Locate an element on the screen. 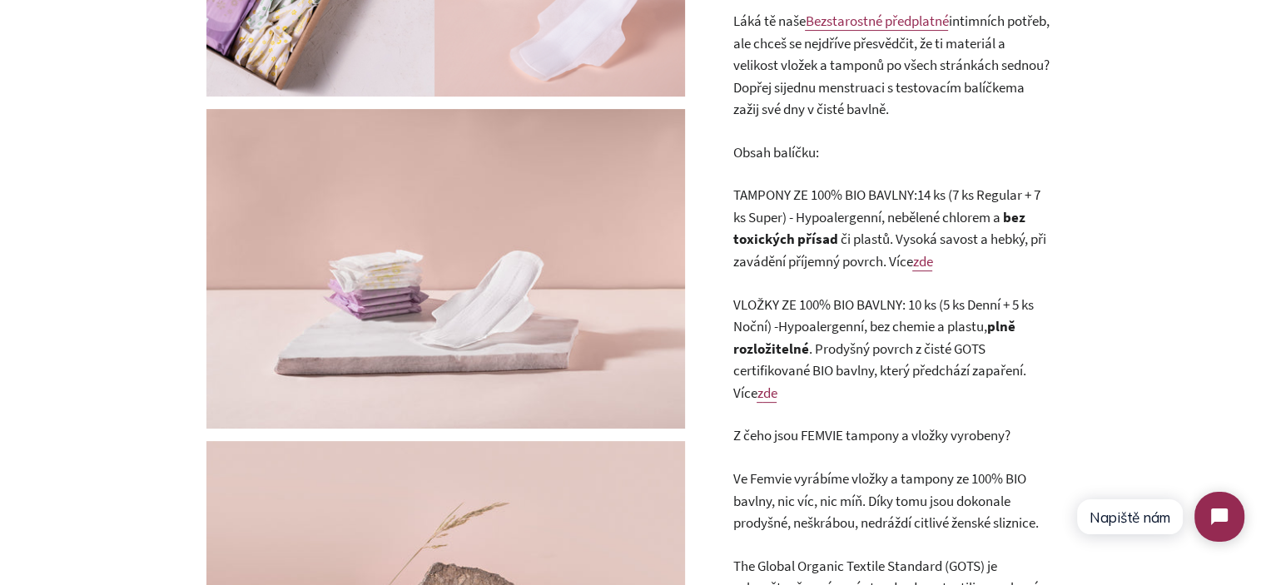 This screenshot has width=1266, height=585. span: TAMPONY ZE 100% BIO BAVLNY: is located at coordinates (824, 195).